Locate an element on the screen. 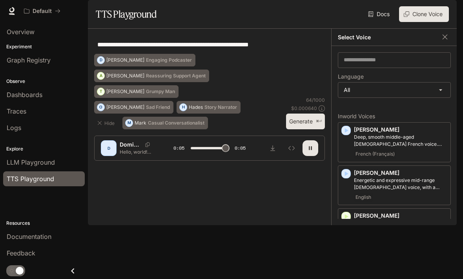  p: Grumpy Man is located at coordinates (161, 91).